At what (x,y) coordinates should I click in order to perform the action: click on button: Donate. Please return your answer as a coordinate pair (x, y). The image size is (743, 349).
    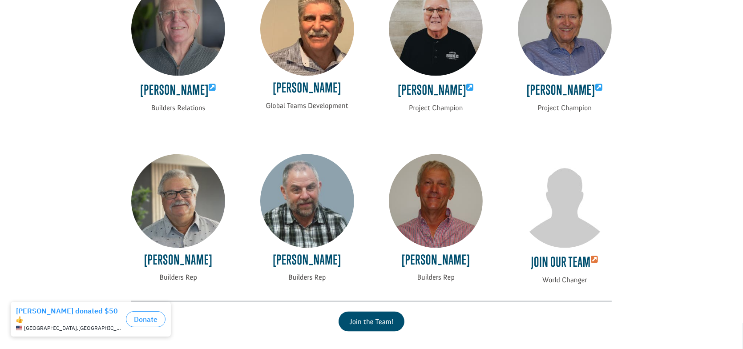
    Looking at the image, I should click on (145, 22).